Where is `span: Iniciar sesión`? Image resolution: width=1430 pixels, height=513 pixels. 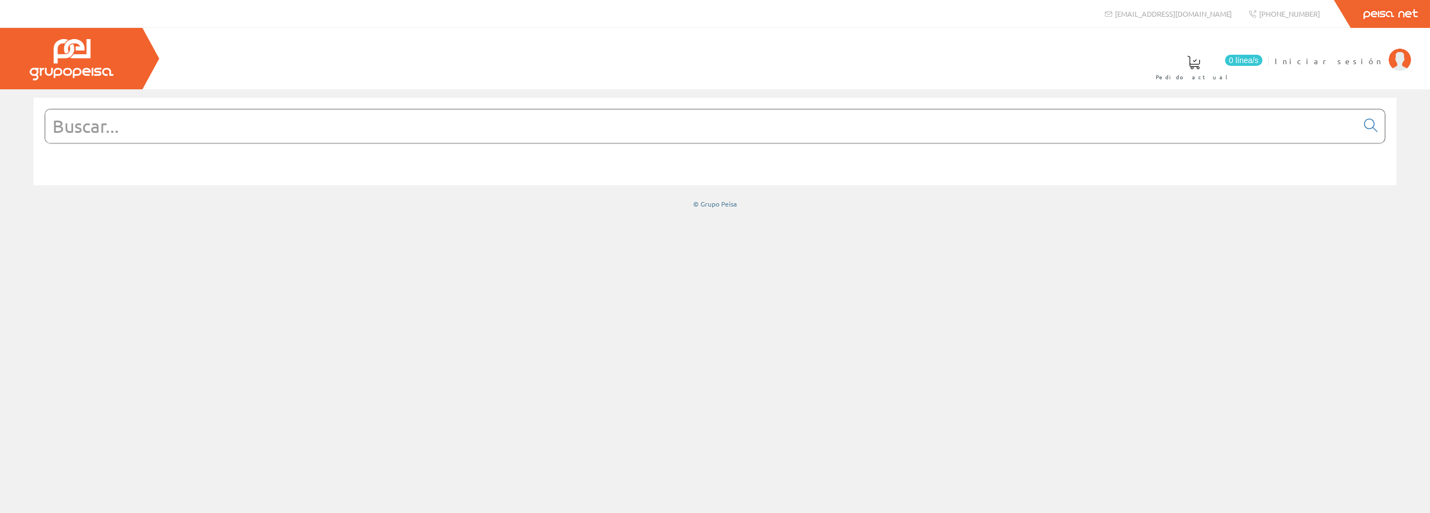
span: Iniciar sesión is located at coordinates (1329, 61).